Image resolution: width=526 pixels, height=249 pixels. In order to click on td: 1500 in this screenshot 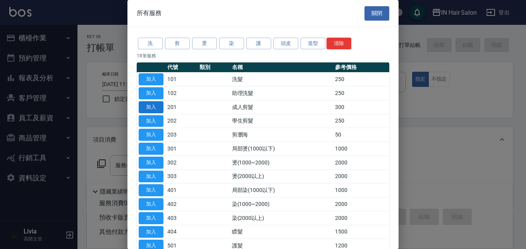, I will do `click(361, 232)`.